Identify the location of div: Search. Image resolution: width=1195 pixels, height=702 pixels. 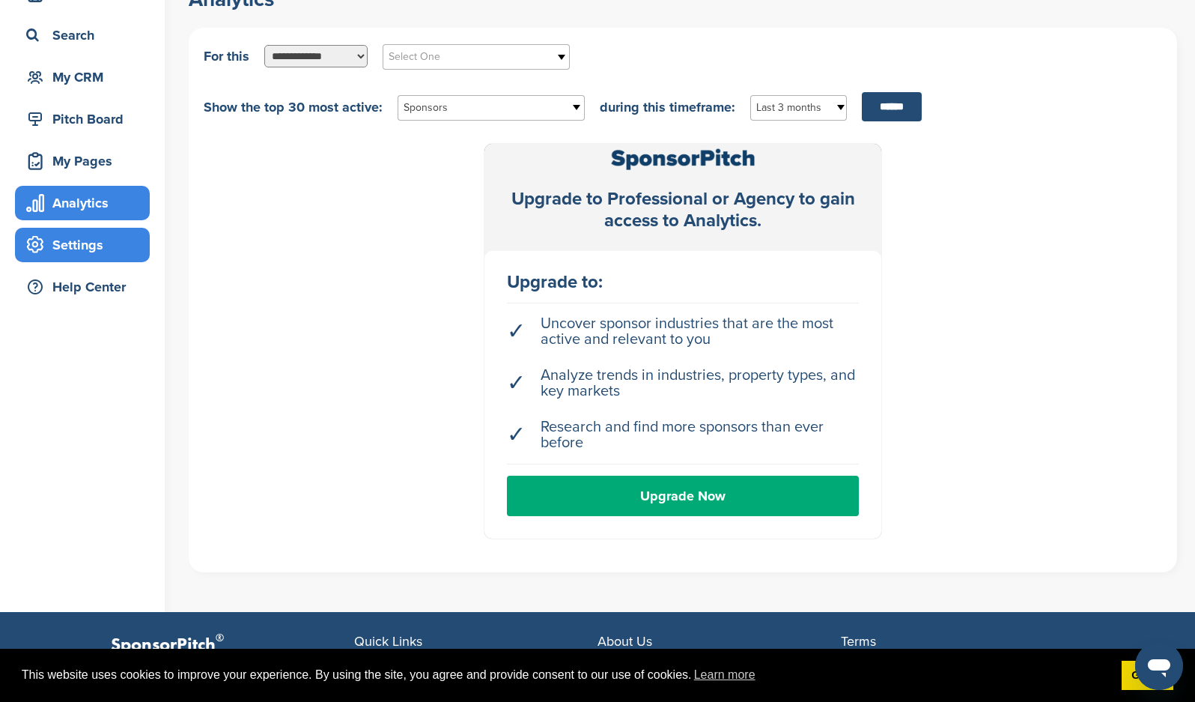
(86, 35).